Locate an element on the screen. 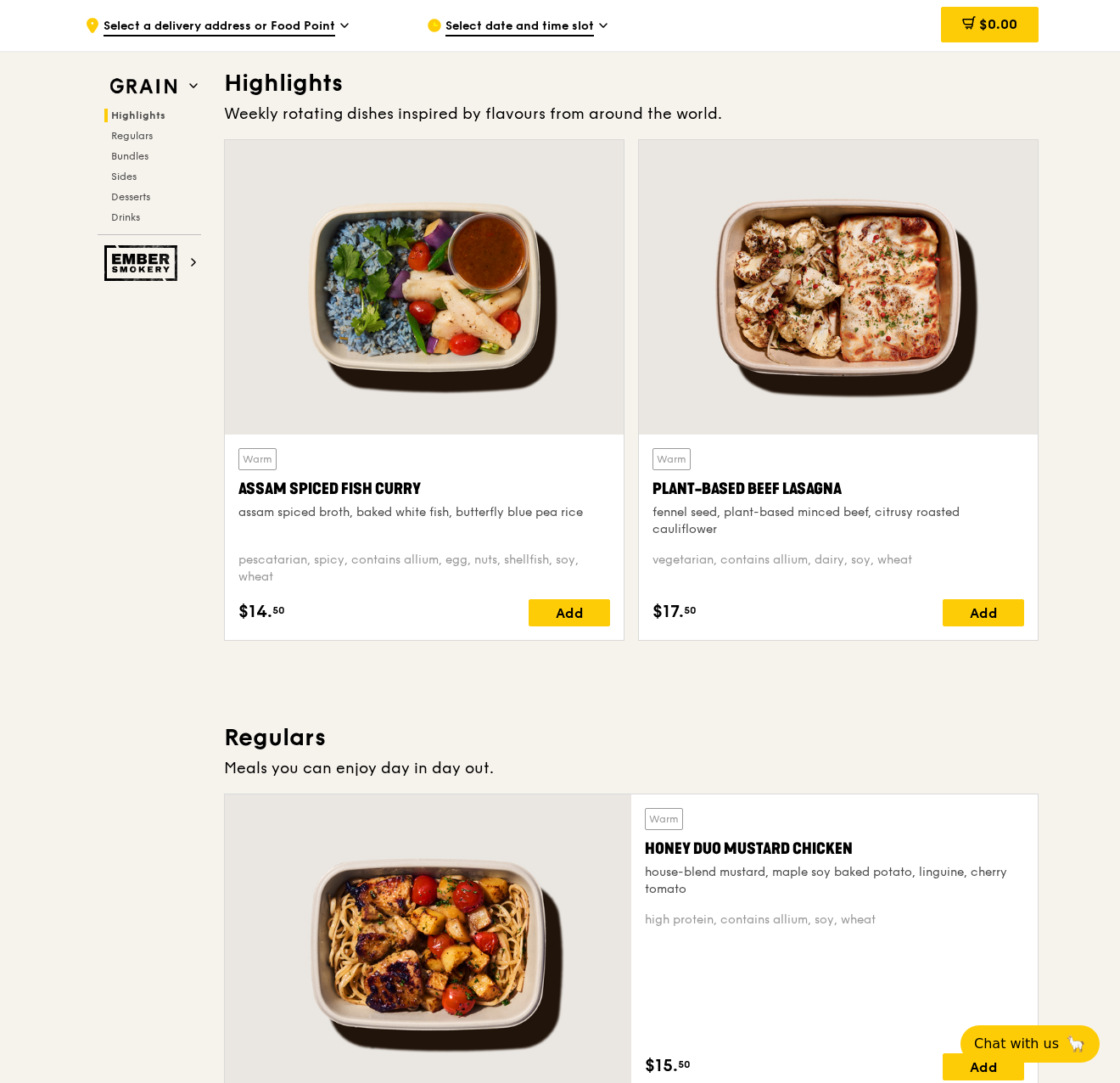  div: vegetarian, contains allium, dairy, soy, wheat is located at coordinates (838, 569).